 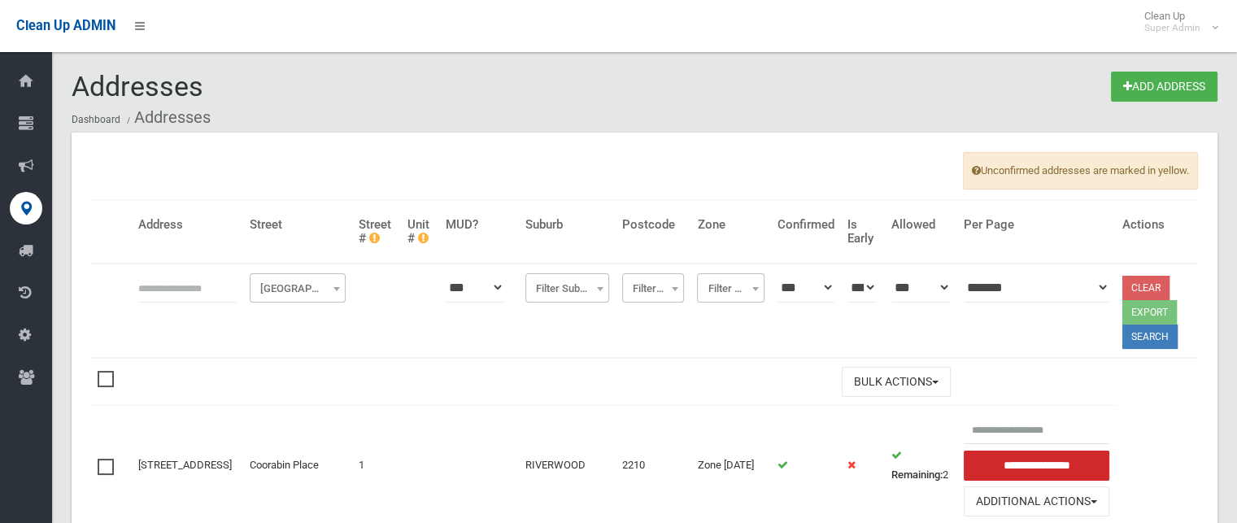 I want to click on span: Clean Up ADMIN, so click(x=66, y=25).